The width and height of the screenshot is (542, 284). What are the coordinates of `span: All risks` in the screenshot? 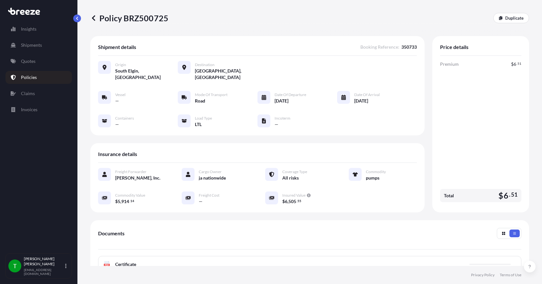 It's located at (291, 178).